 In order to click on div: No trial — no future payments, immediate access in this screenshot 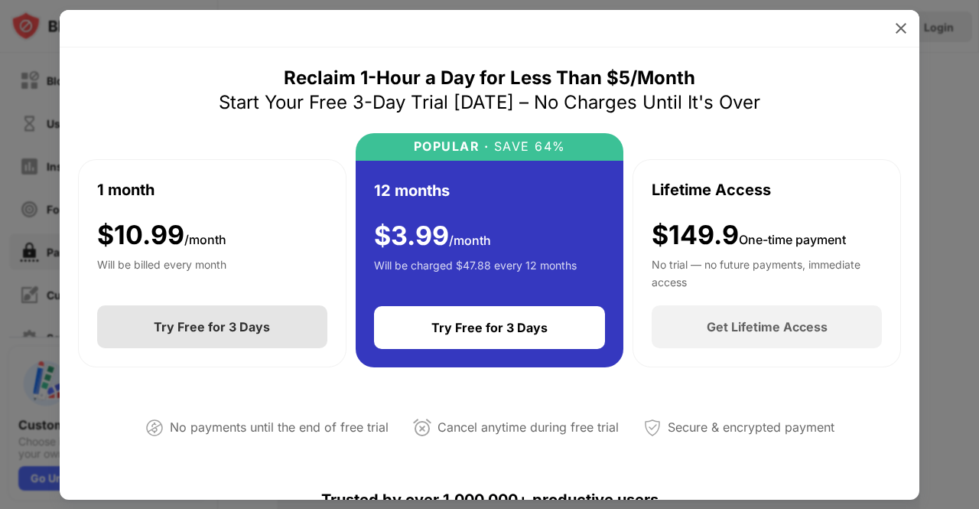, I will do `click(766, 272)`.